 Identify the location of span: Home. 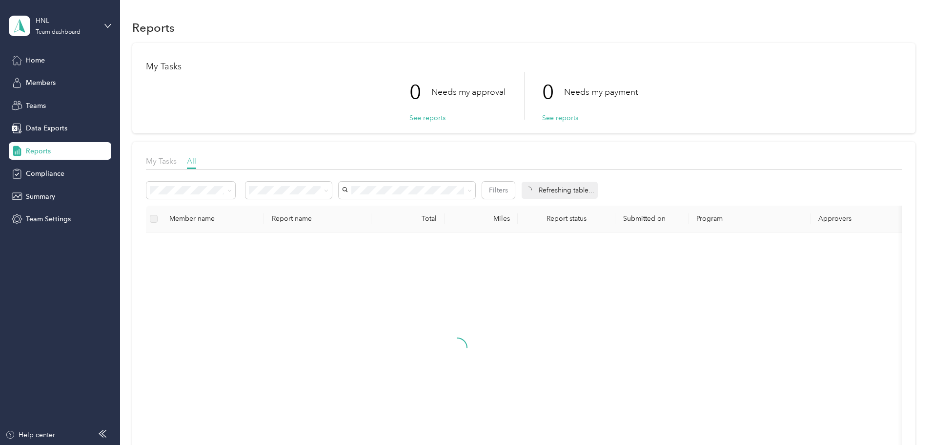
(35, 60).